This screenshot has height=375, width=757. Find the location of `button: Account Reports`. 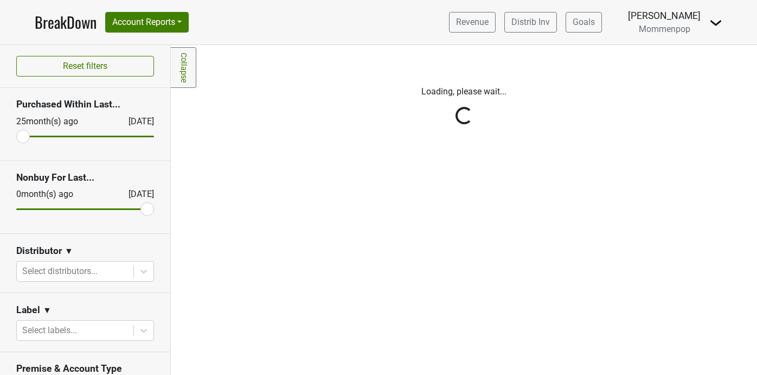

button: Account Reports is located at coordinates (147, 22).